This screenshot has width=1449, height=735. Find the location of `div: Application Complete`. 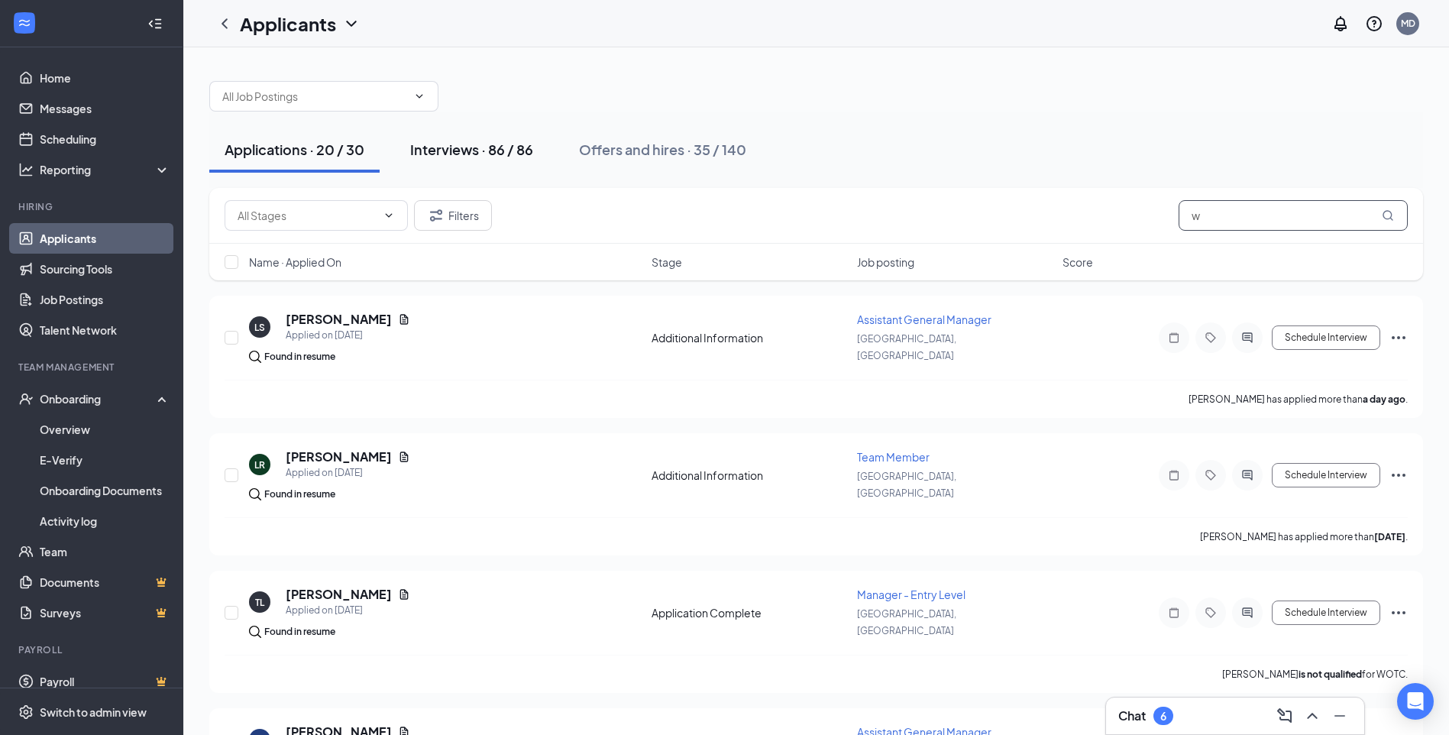

div: Application Complete is located at coordinates (749, 613).